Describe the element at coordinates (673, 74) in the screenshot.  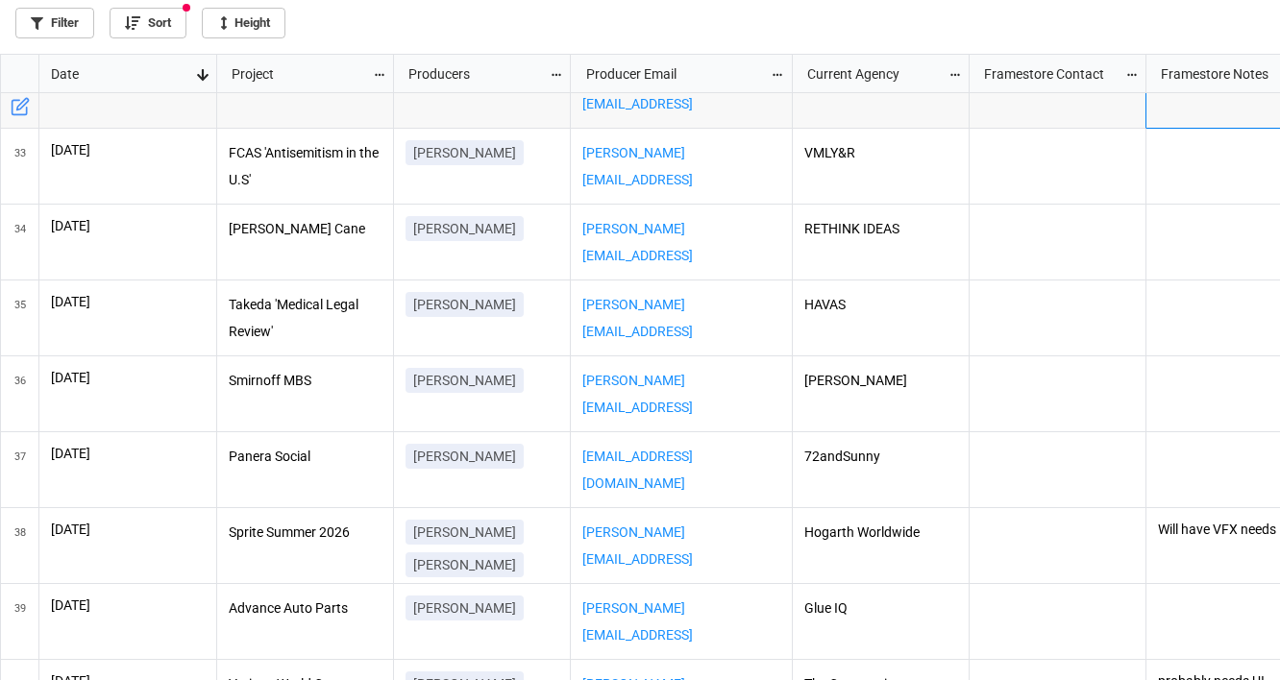
I see `div: Producer Email` at that location.